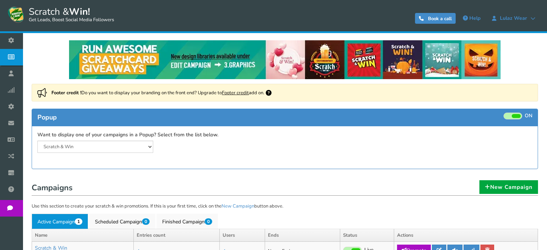  What do you see at coordinates (435, 18) in the screenshot?
I see `a: Book a call` at bounding box center [435, 18].